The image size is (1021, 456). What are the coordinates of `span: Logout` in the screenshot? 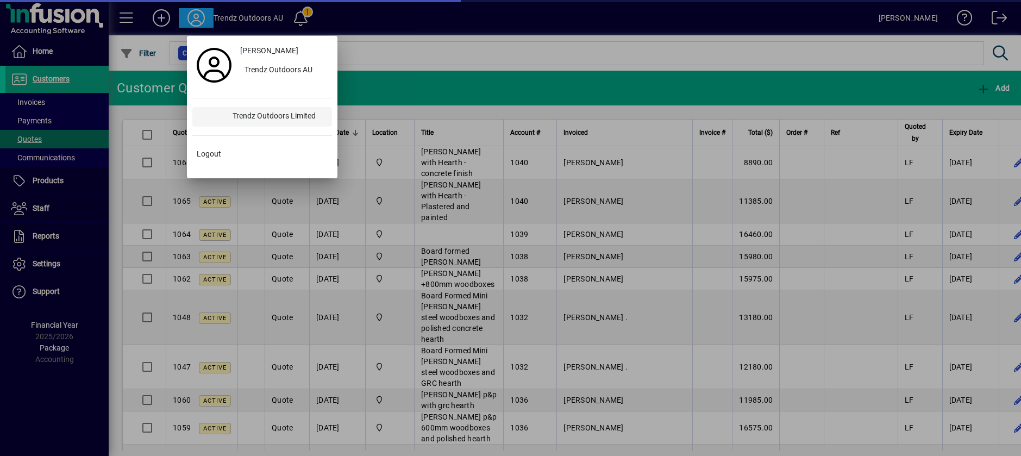 It's located at (209, 154).